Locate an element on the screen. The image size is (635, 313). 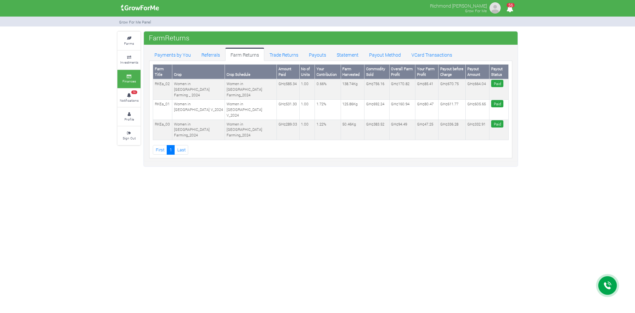
td: GH¢611.77 is located at coordinates (452, 110).